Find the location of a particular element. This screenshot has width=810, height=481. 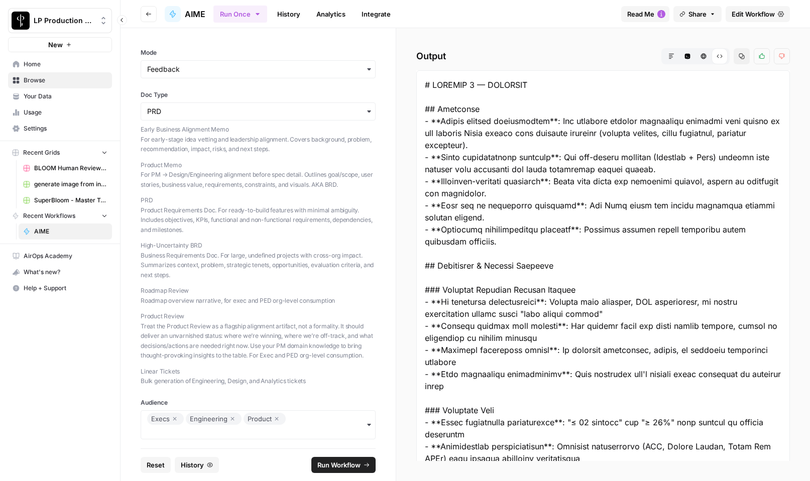

a: AirOps Academy is located at coordinates (60, 256).